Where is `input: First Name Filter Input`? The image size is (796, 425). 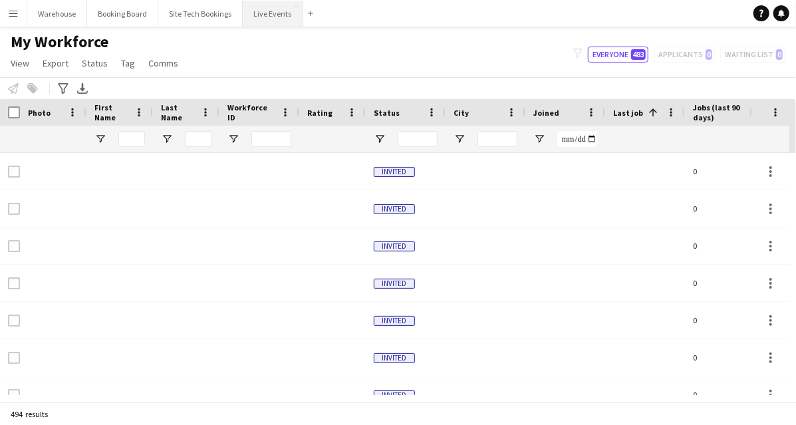 input: First Name Filter Input is located at coordinates (132, 139).